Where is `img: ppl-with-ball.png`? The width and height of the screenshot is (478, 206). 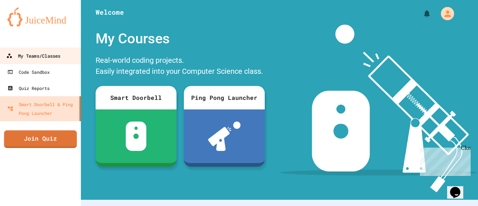 img: ppl-with-ball.png is located at coordinates (224, 136).